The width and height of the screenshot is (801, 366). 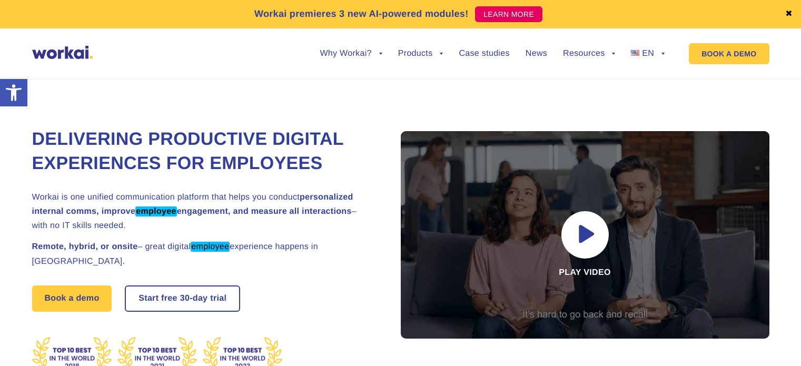 What do you see at coordinates (182, 298) in the screenshot?
I see `a: Start free30-daytrial` at bounding box center [182, 298].